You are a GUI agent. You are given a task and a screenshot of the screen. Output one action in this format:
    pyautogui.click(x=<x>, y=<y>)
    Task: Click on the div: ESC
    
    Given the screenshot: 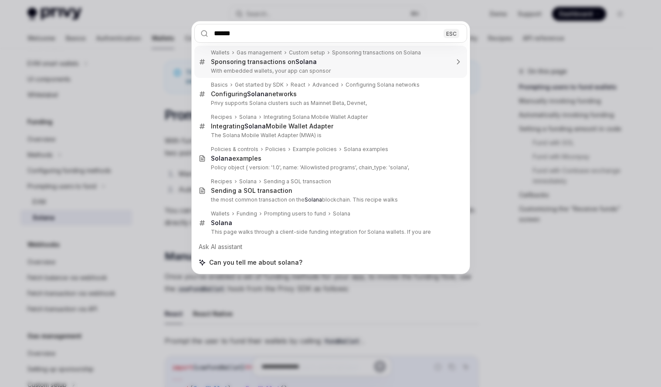 What is the action you would take?
    pyautogui.click(x=451, y=33)
    